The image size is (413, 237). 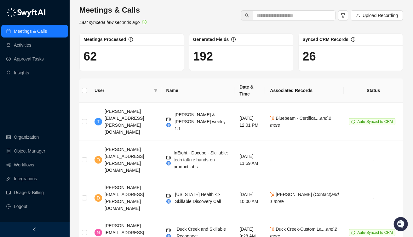 I want to click on i: and 1 more, so click(x=304, y=198).